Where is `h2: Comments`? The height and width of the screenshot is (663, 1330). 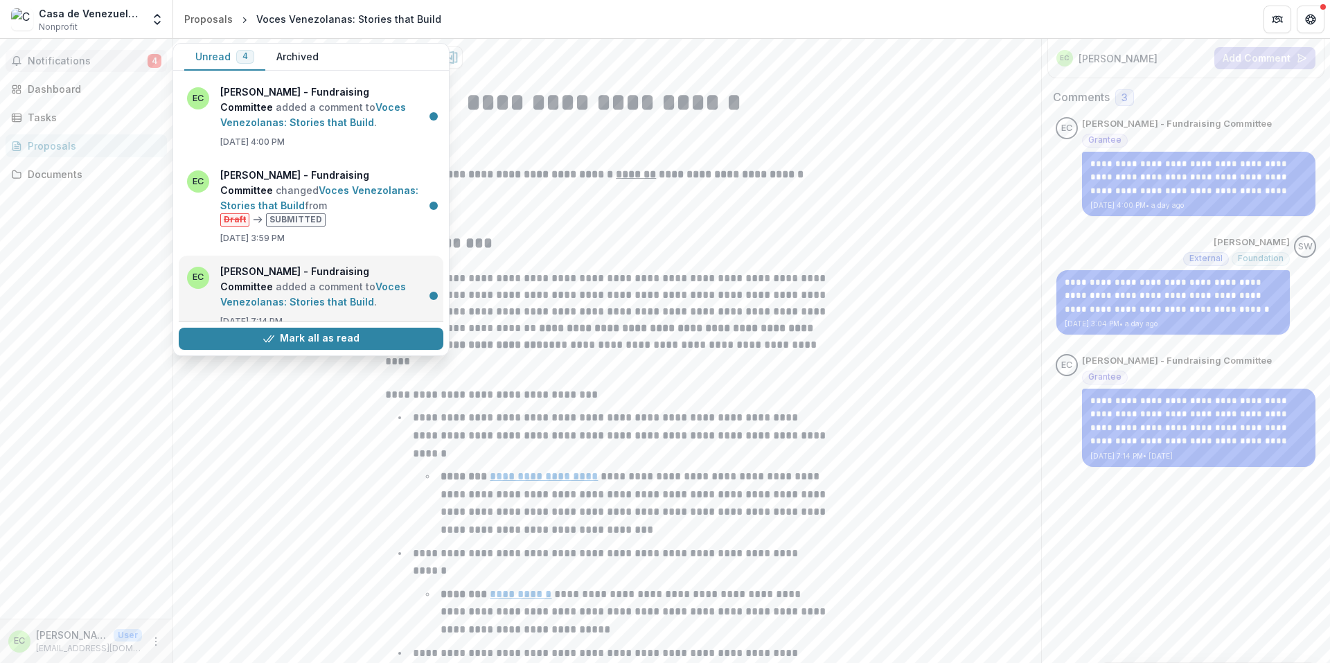
h2: Comments is located at coordinates (1081, 97).